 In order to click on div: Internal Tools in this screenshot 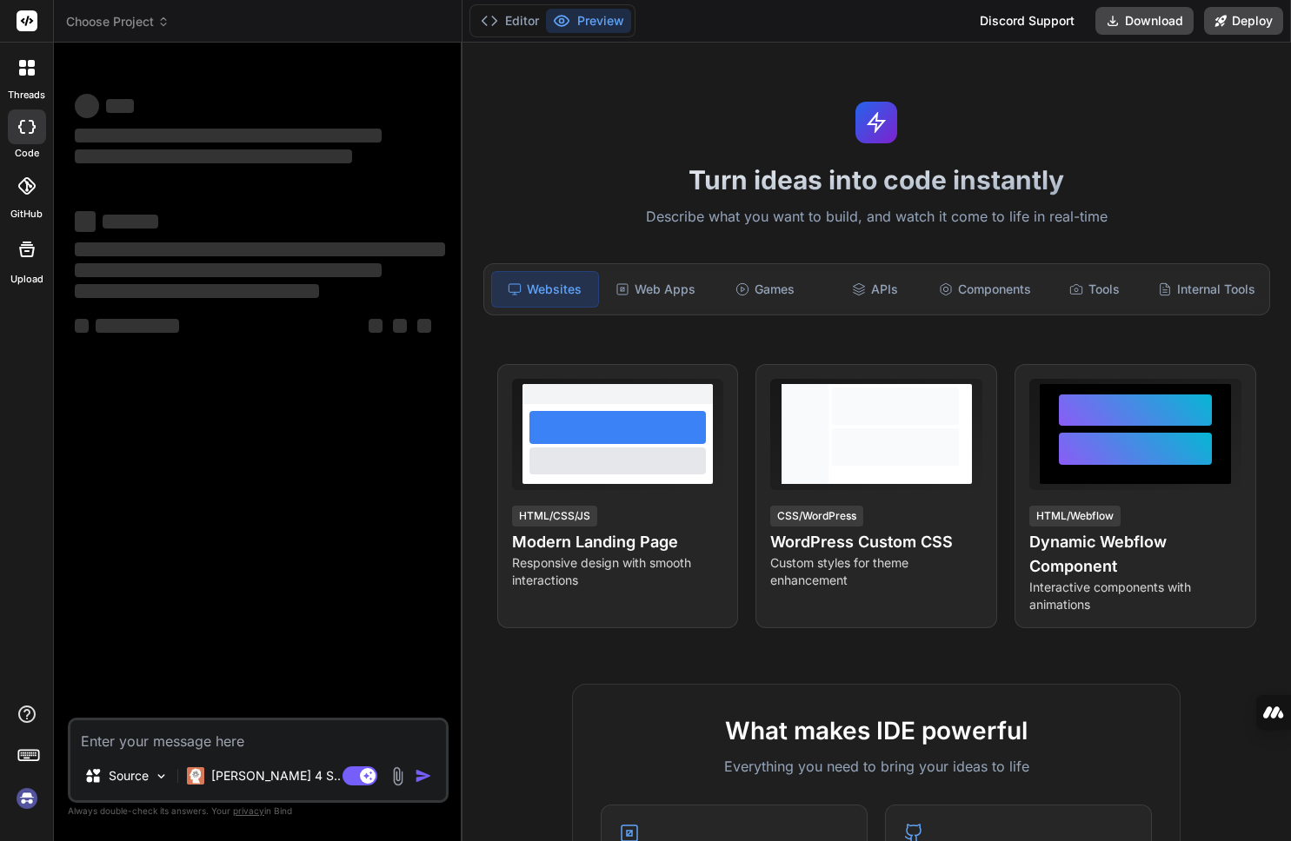, I will do `click(1207, 289)`.